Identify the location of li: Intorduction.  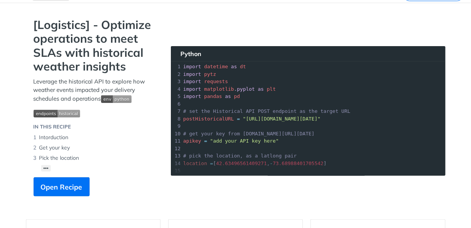
(95, 137).